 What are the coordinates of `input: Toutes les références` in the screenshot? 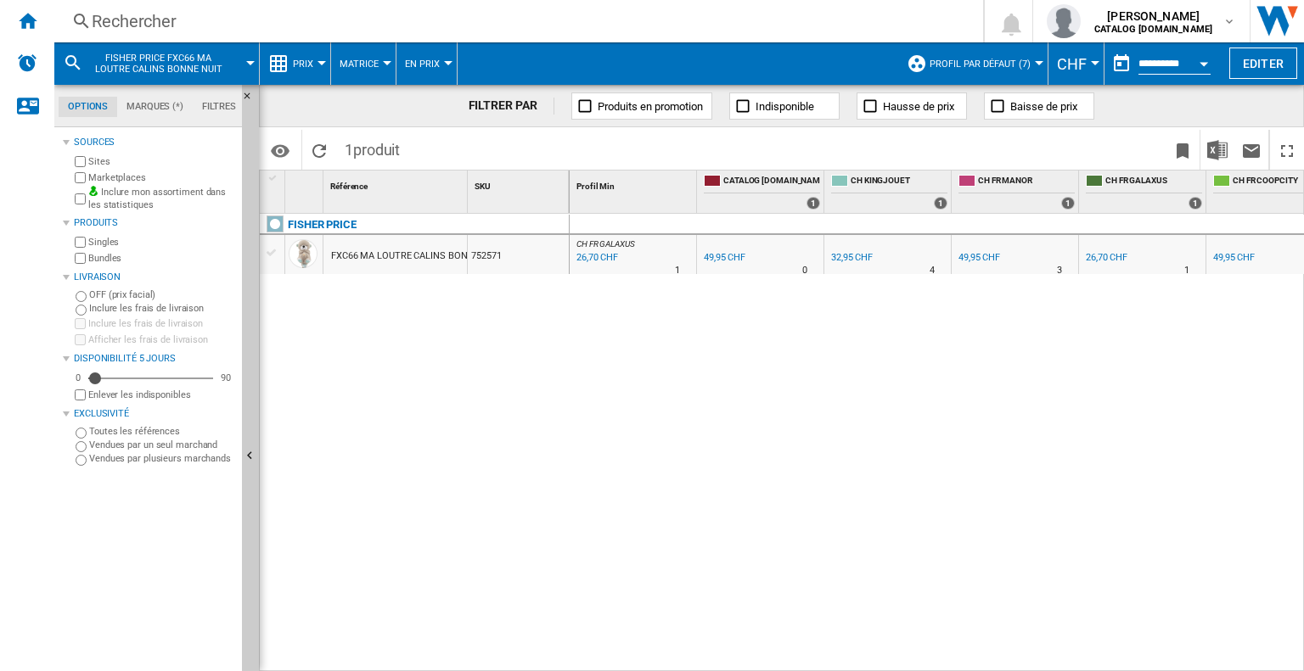 It's located at (81, 433).